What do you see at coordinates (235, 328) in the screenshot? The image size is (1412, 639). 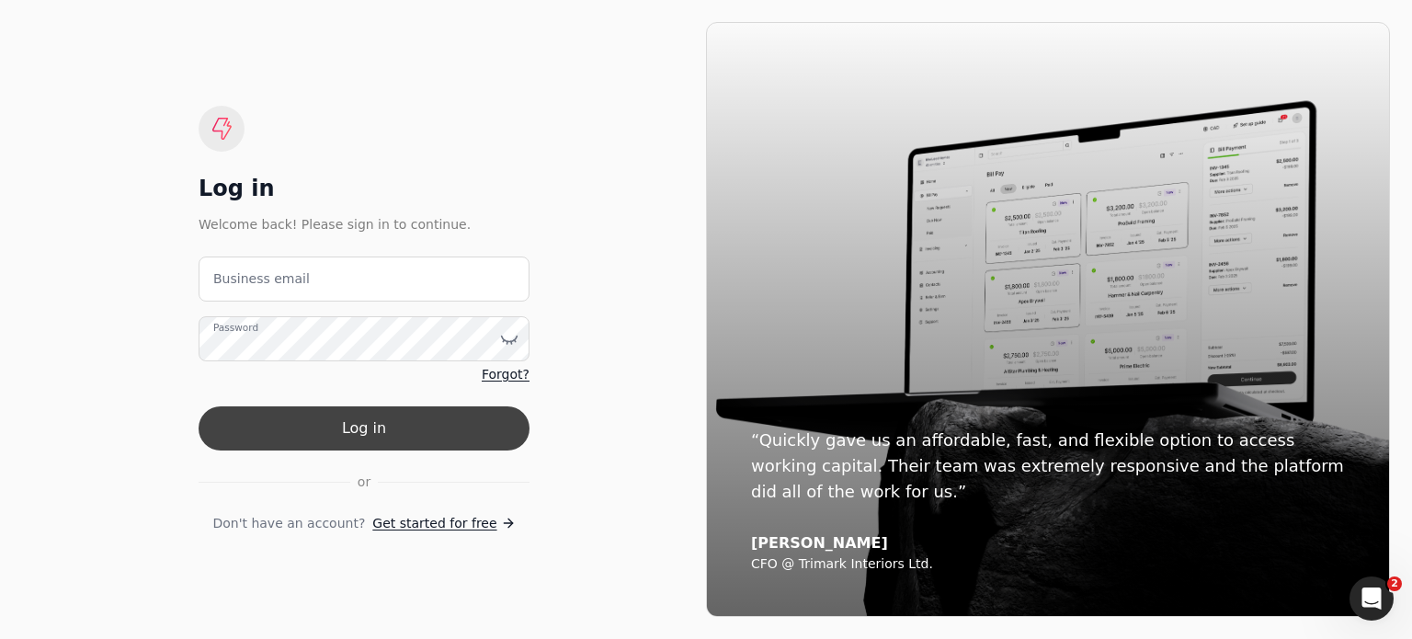 I see `label: Password` at bounding box center [235, 328].